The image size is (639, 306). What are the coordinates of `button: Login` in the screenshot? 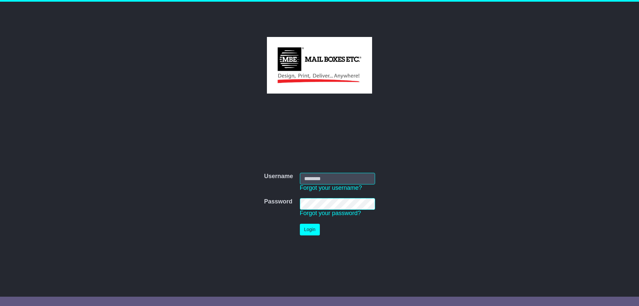 It's located at (310, 229).